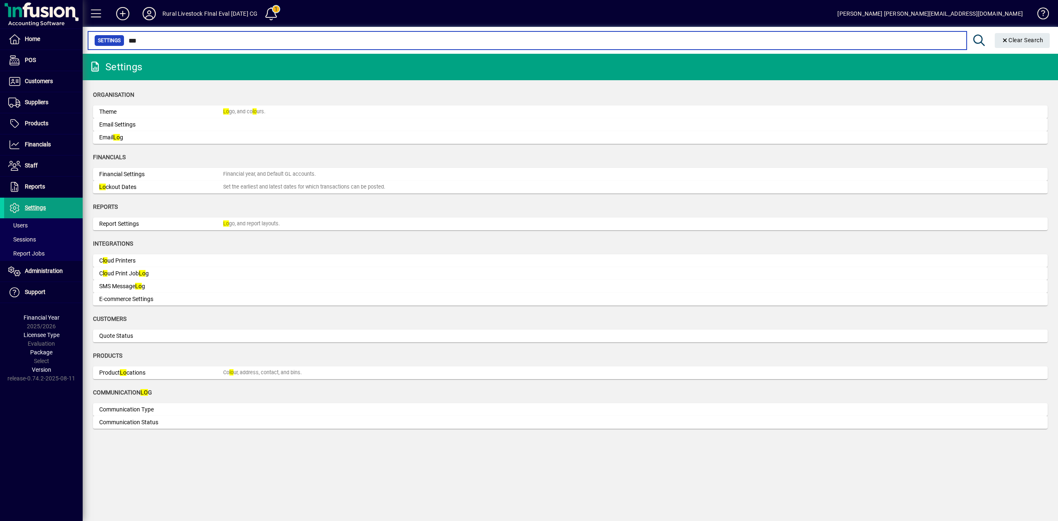  Describe the element at coordinates (262, 372) in the screenshot. I see `div: Co ur, address, contact, and bins.` at that location.